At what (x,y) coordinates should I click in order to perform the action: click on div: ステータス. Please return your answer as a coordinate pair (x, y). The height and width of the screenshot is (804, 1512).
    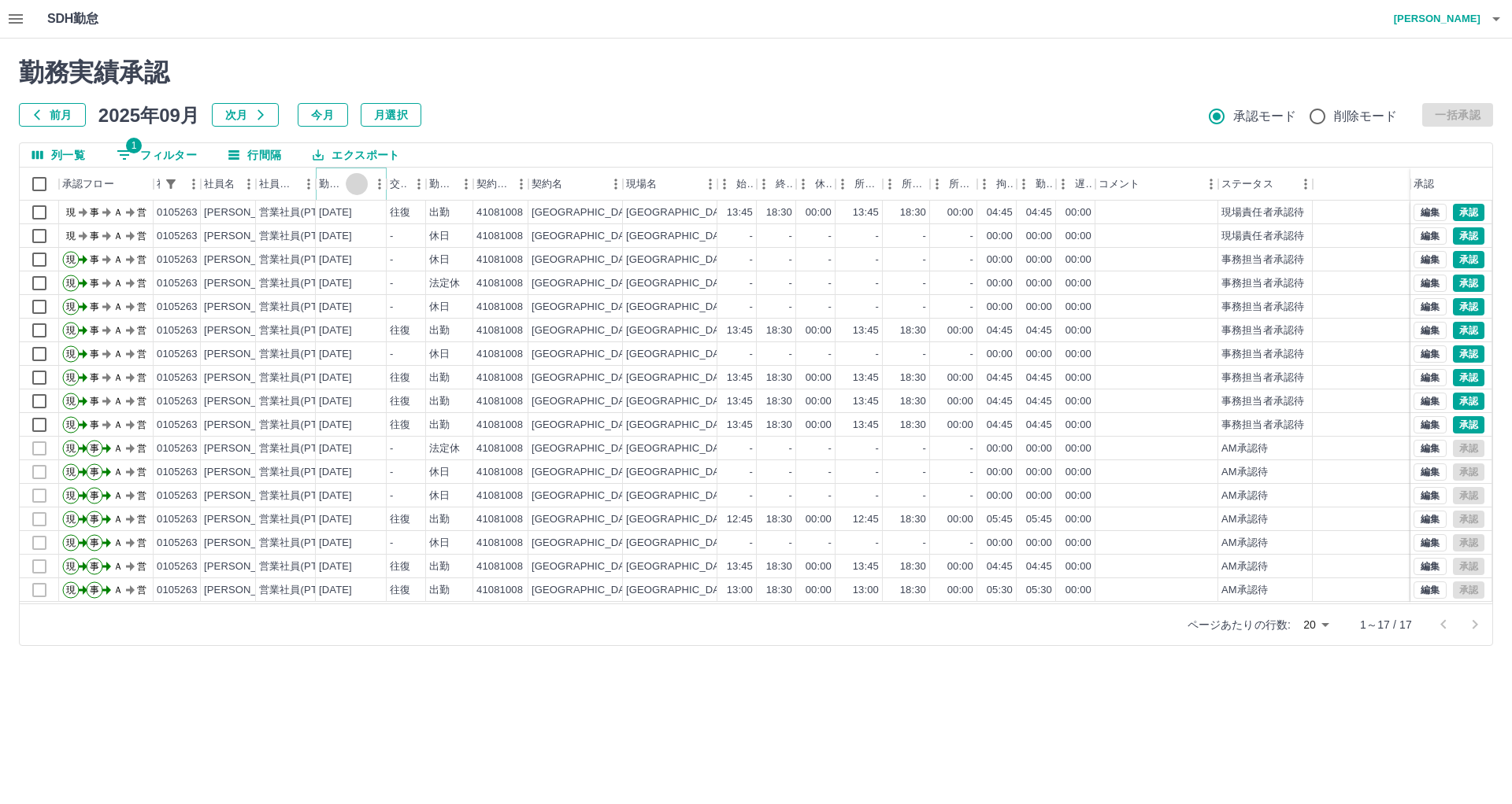
    Looking at the image, I should click on (1265, 184).